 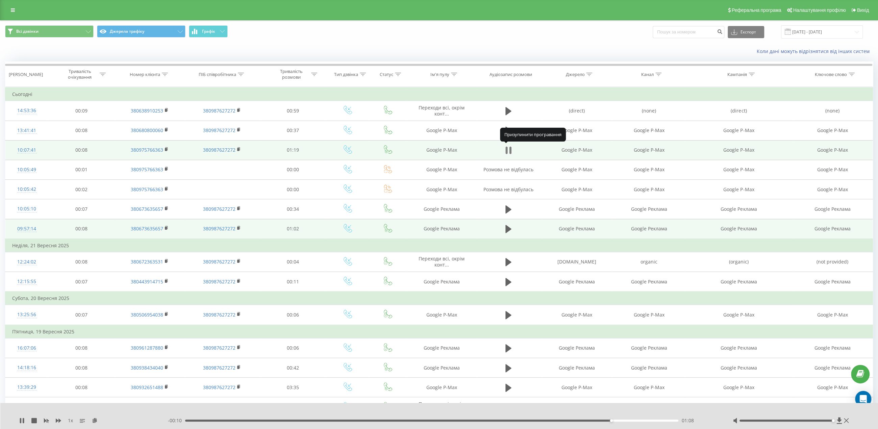 I want to click on div: 16:07:06, so click(x=27, y=348).